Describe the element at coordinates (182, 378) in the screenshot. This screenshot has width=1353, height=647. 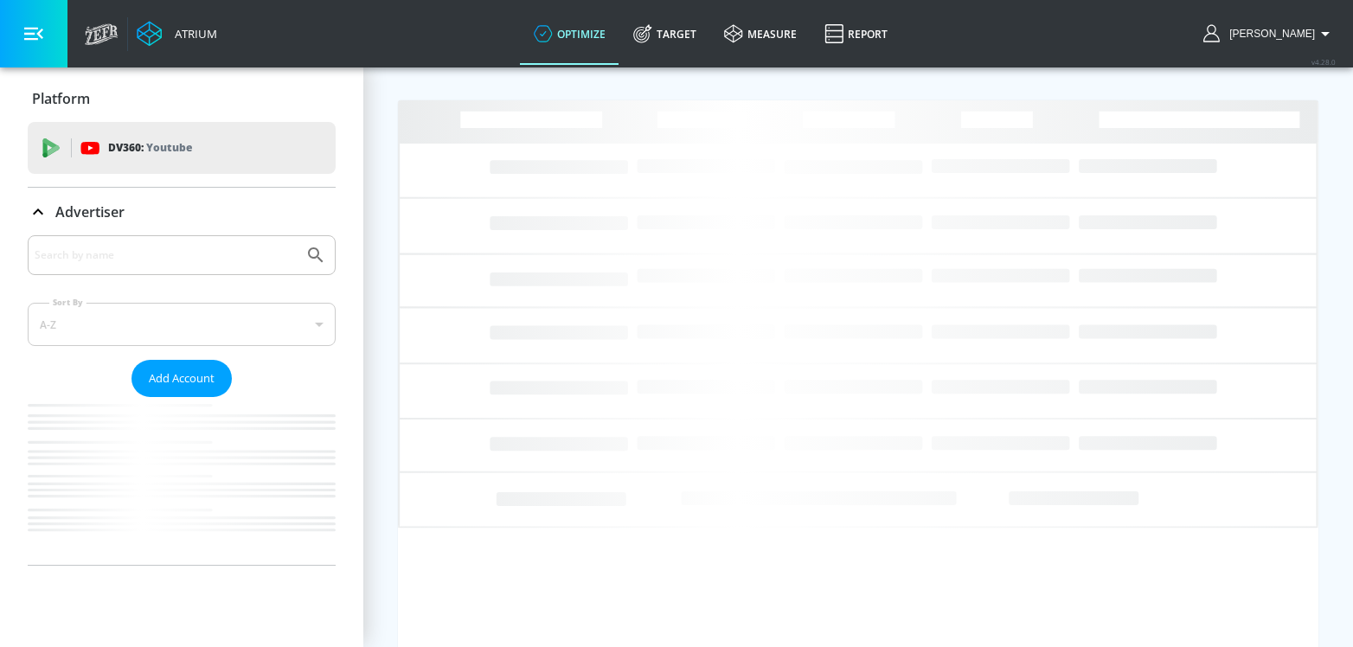
I see `span: Add Account` at that location.